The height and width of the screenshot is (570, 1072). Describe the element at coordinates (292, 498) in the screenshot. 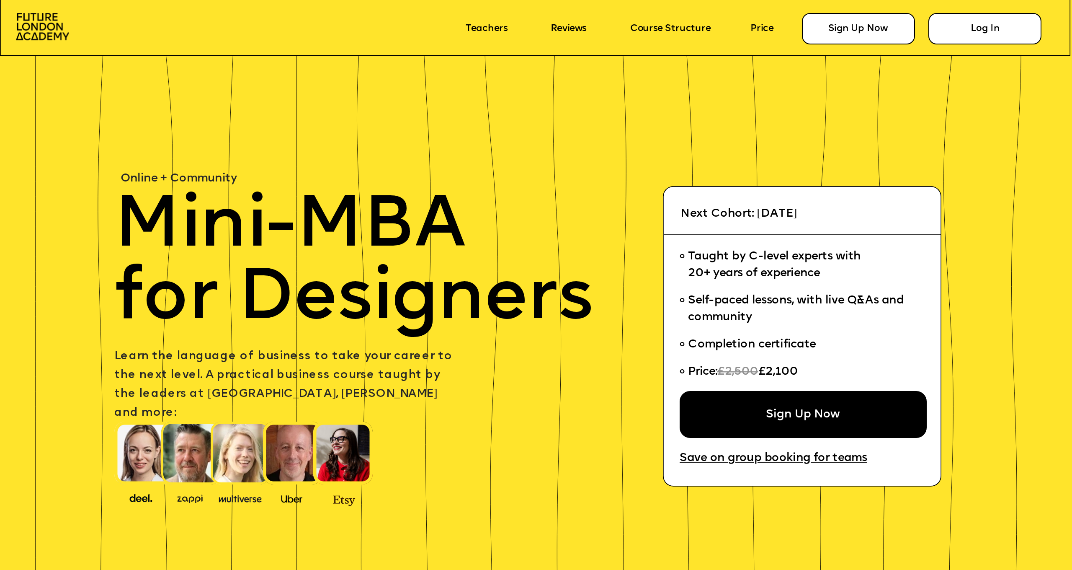

I see `img: image-99cff0b2-a396-4aab-8550-cf4071da2cb9.png` at that location.